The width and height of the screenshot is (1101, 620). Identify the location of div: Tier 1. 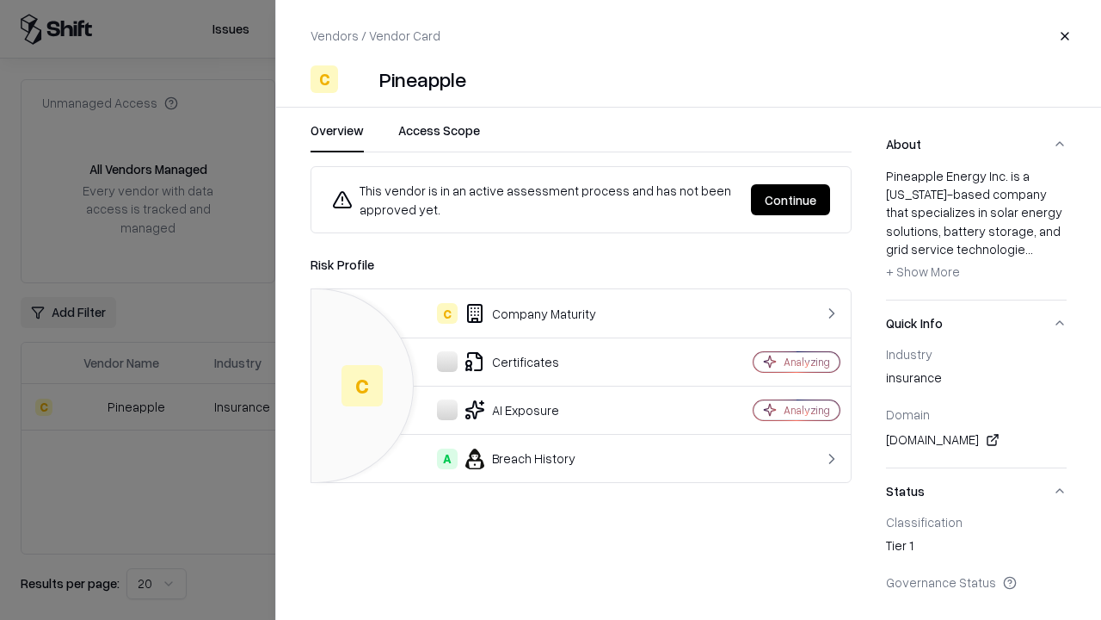
(977, 548).